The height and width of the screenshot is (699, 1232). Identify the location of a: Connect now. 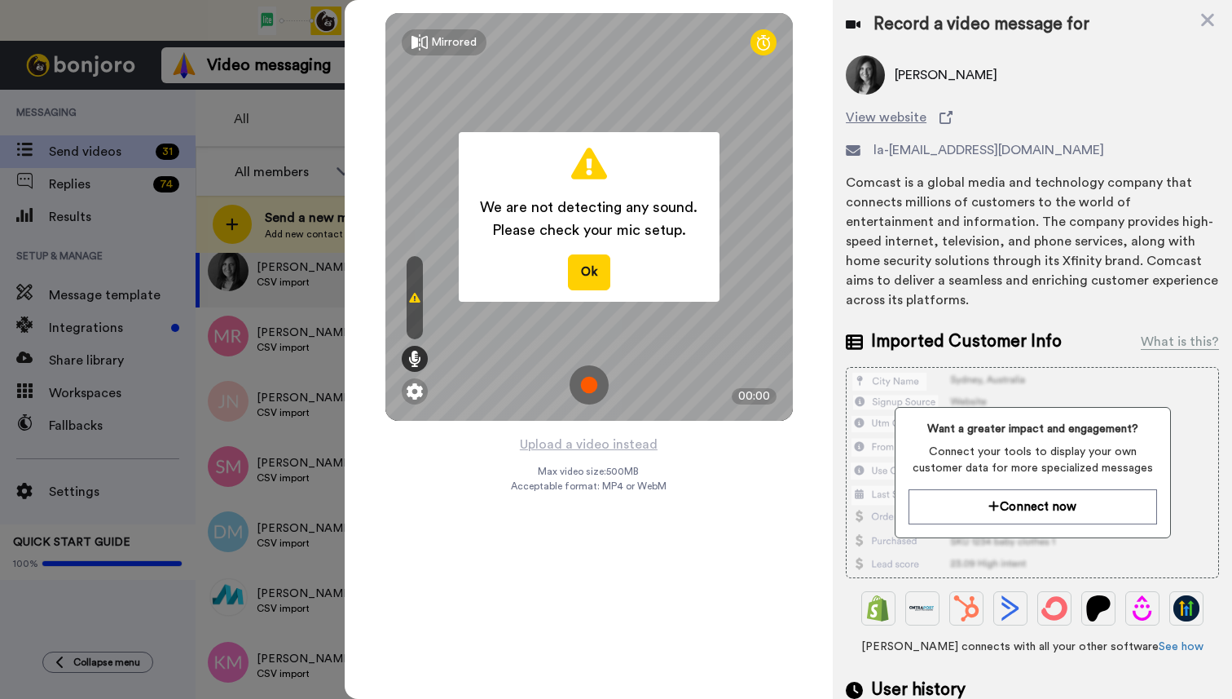
(1033, 506).